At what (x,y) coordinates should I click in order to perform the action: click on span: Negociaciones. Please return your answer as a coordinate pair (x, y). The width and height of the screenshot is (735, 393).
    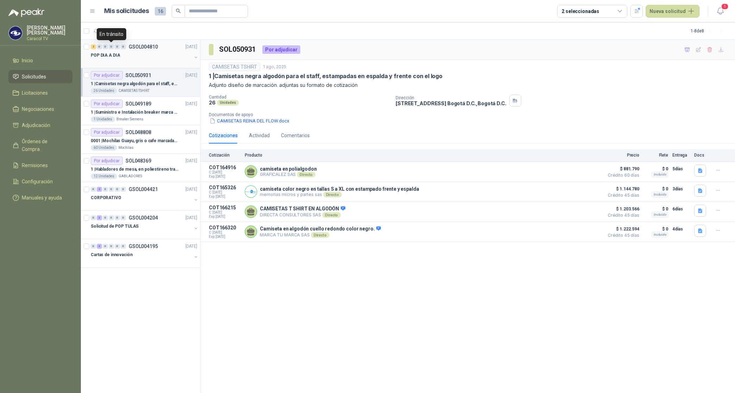
    Looking at the image, I should click on (38, 109).